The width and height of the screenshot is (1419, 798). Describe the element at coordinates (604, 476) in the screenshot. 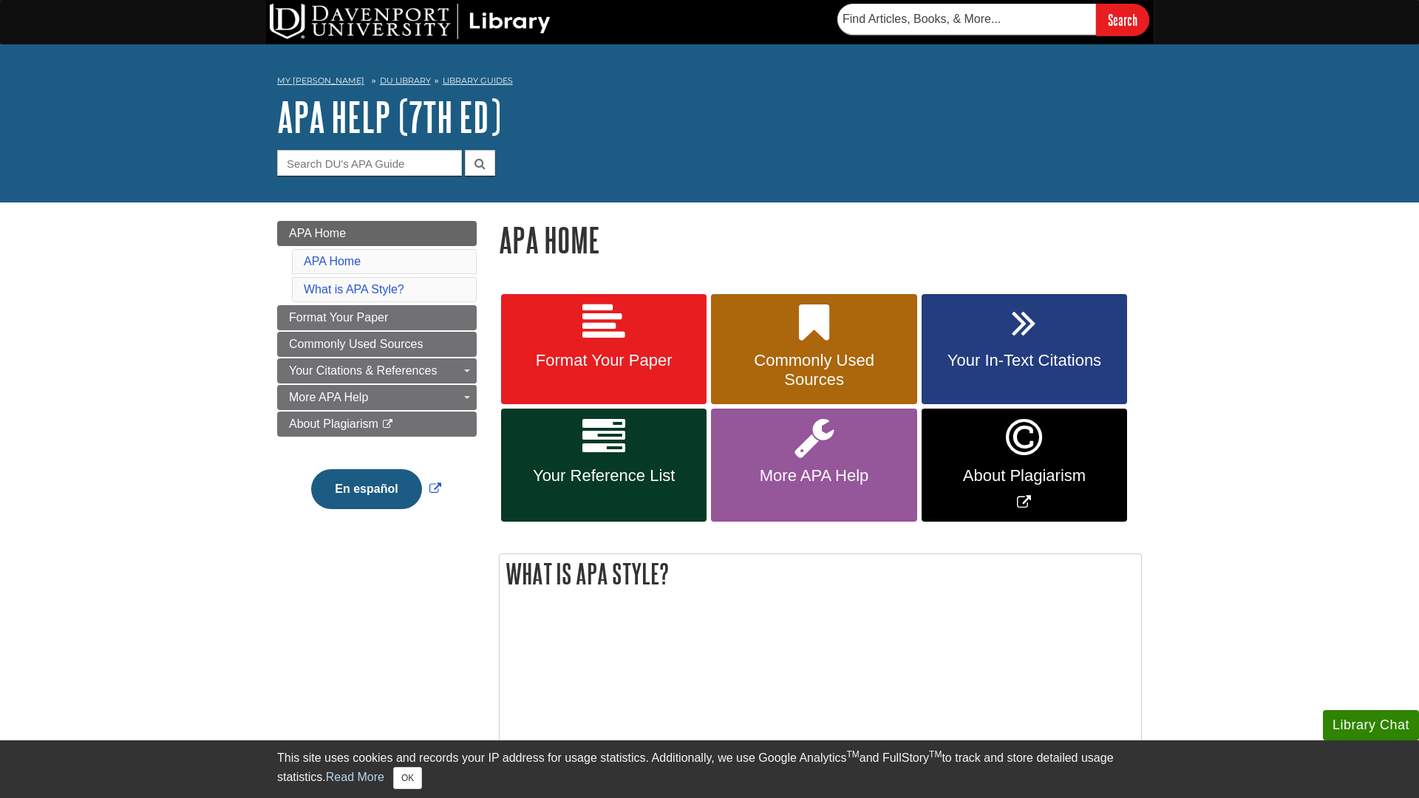

I see `span: Your Reference List` at that location.